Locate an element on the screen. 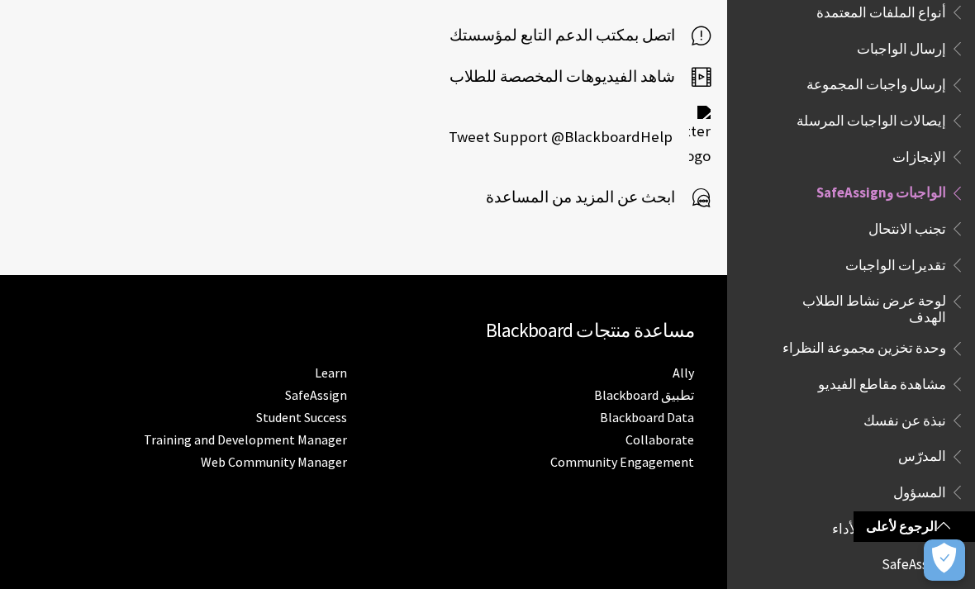 The height and width of the screenshot is (589, 975). span: إيصالات الواجبات المرسلة is located at coordinates (871, 117).